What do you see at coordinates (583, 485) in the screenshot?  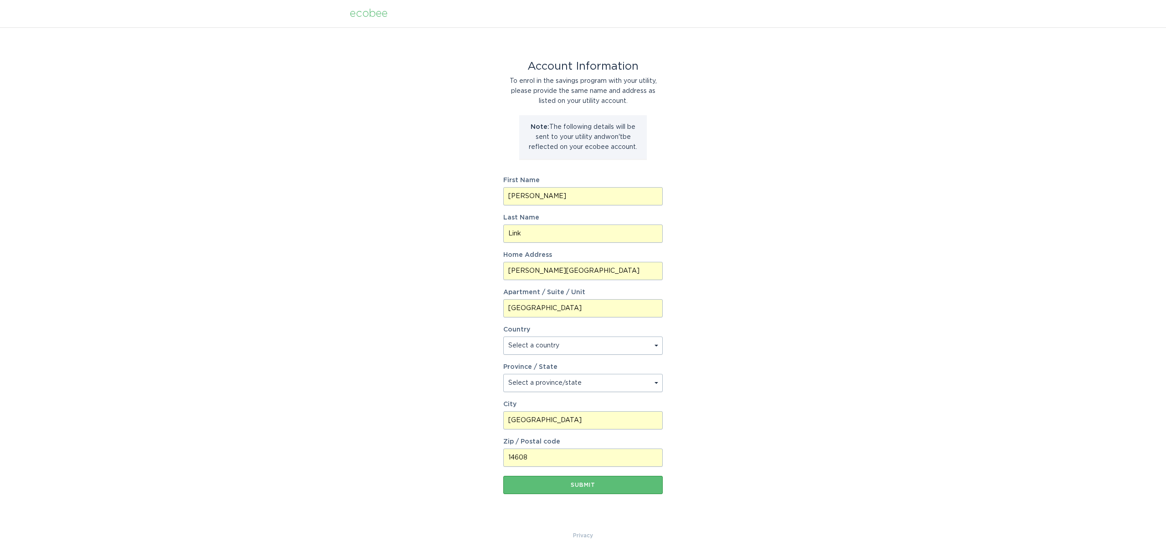 I see `button: Submit` at bounding box center [583, 485].